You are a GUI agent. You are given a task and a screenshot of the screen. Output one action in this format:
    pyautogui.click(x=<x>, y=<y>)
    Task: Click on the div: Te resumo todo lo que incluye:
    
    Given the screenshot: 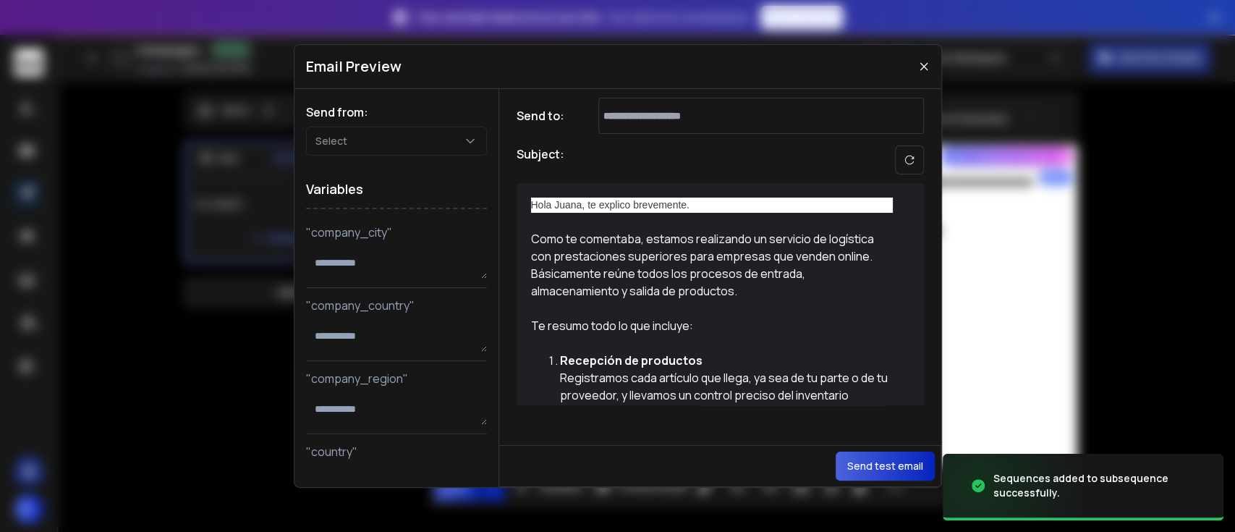 What is the action you would take?
    pyautogui.click(x=712, y=325)
    